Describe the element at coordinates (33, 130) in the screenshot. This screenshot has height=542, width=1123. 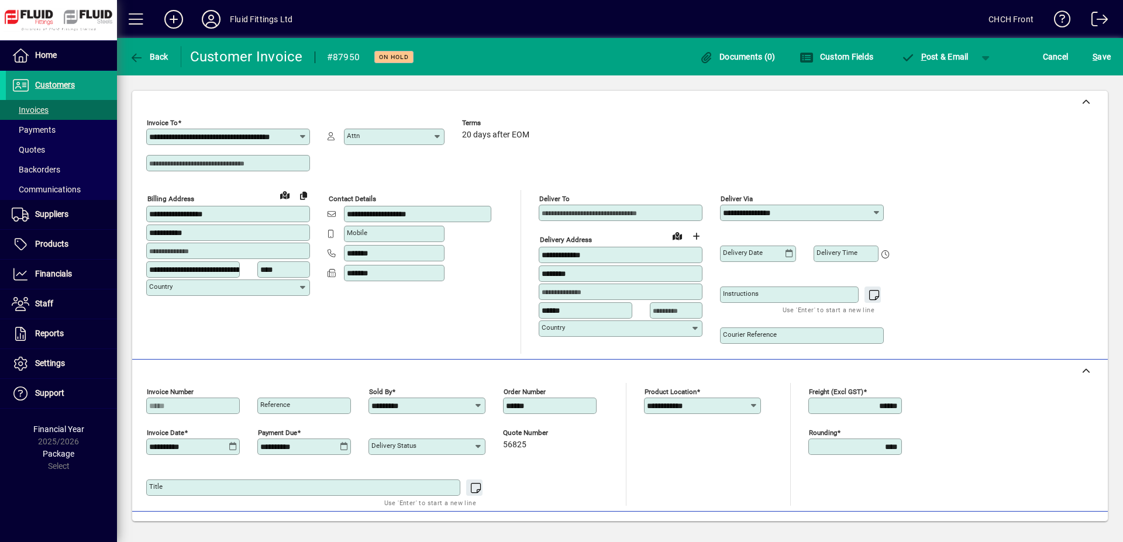
I see `span: Payments` at that location.